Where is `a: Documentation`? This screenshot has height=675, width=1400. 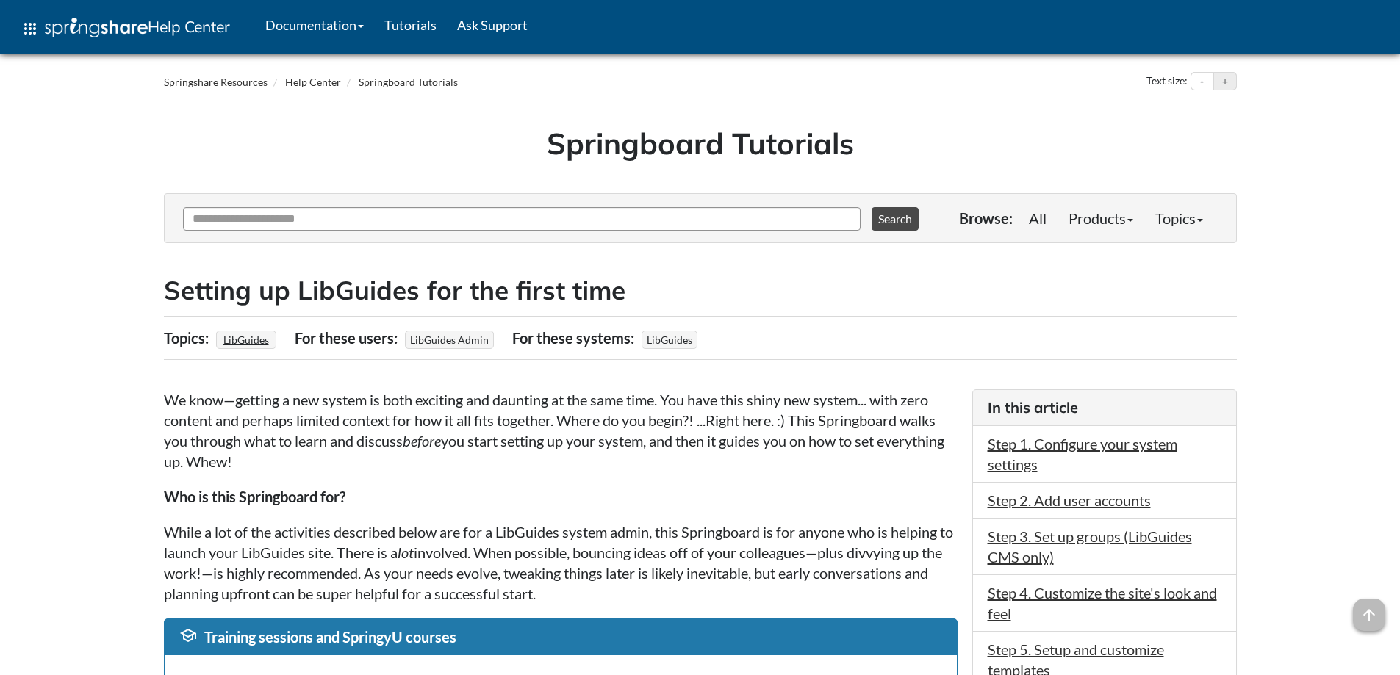
a: Documentation is located at coordinates (314, 25).